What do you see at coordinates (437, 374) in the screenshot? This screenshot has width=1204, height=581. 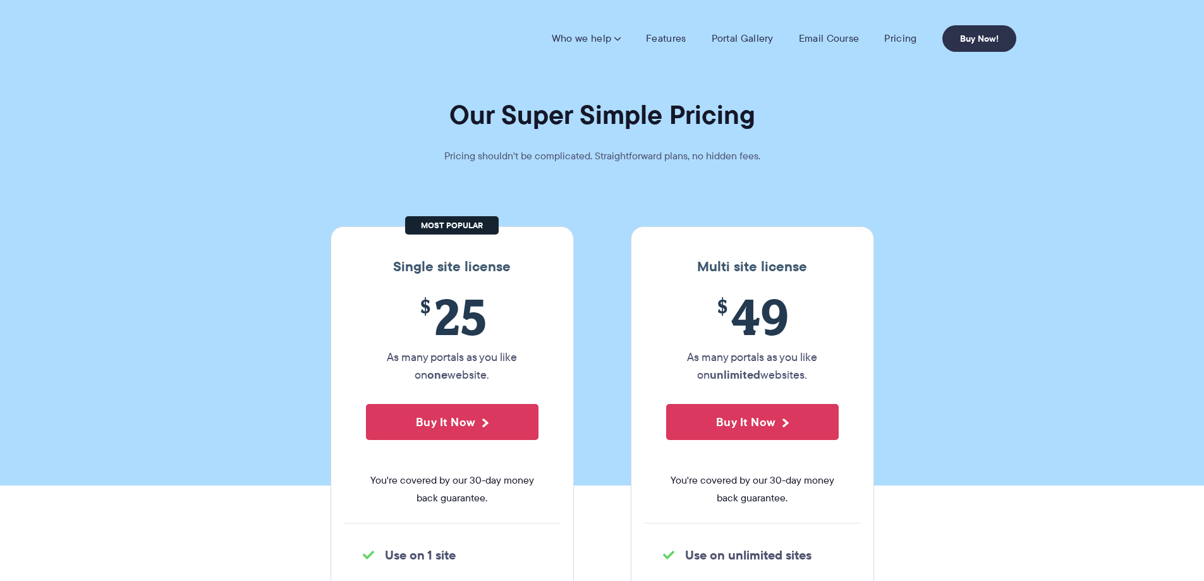 I see `strong: one` at bounding box center [437, 374].